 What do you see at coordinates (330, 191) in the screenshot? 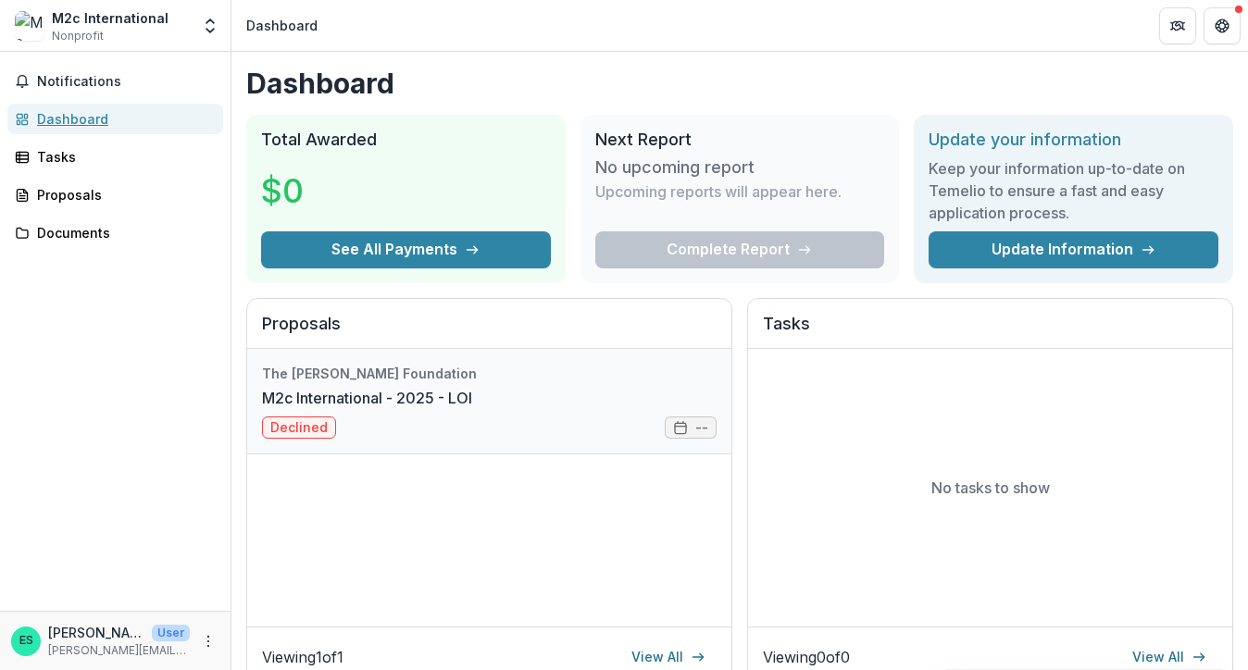
I see `h3: $0` at bounding box center [330, 191].